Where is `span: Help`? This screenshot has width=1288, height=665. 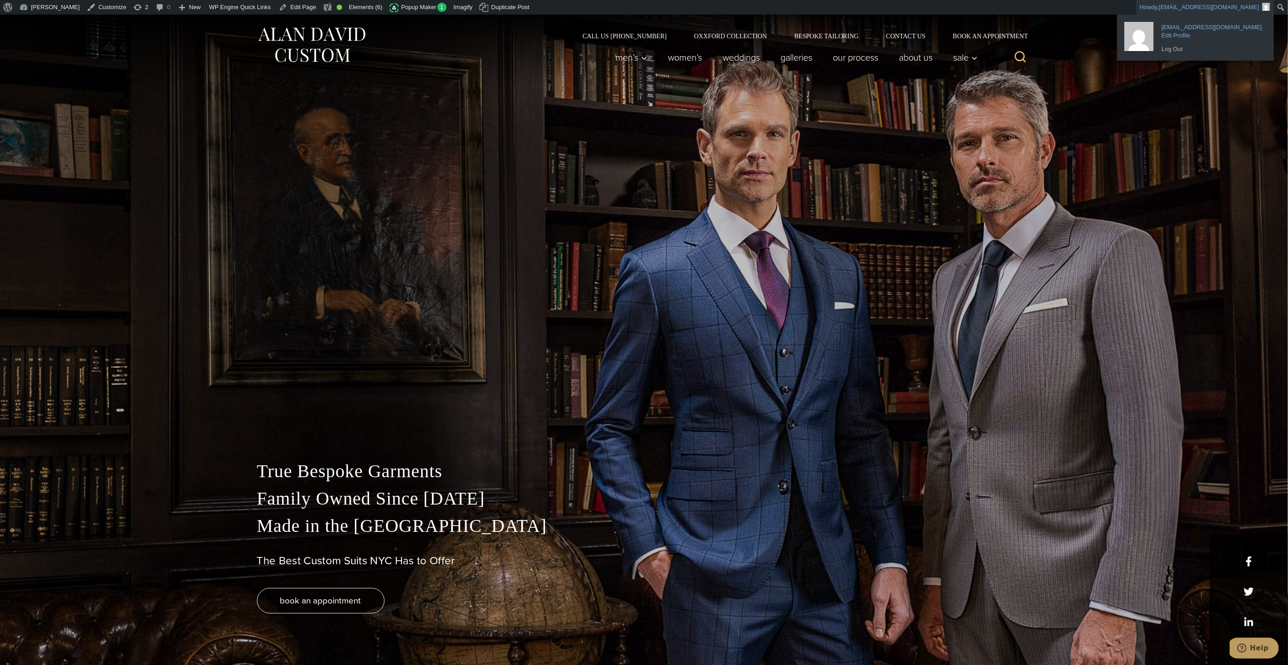 span: Help is located at coordinates (30, 10).